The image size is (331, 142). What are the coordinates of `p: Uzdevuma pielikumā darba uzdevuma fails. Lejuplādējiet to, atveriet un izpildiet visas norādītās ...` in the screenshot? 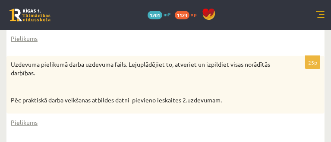 It's located at (144, 69).